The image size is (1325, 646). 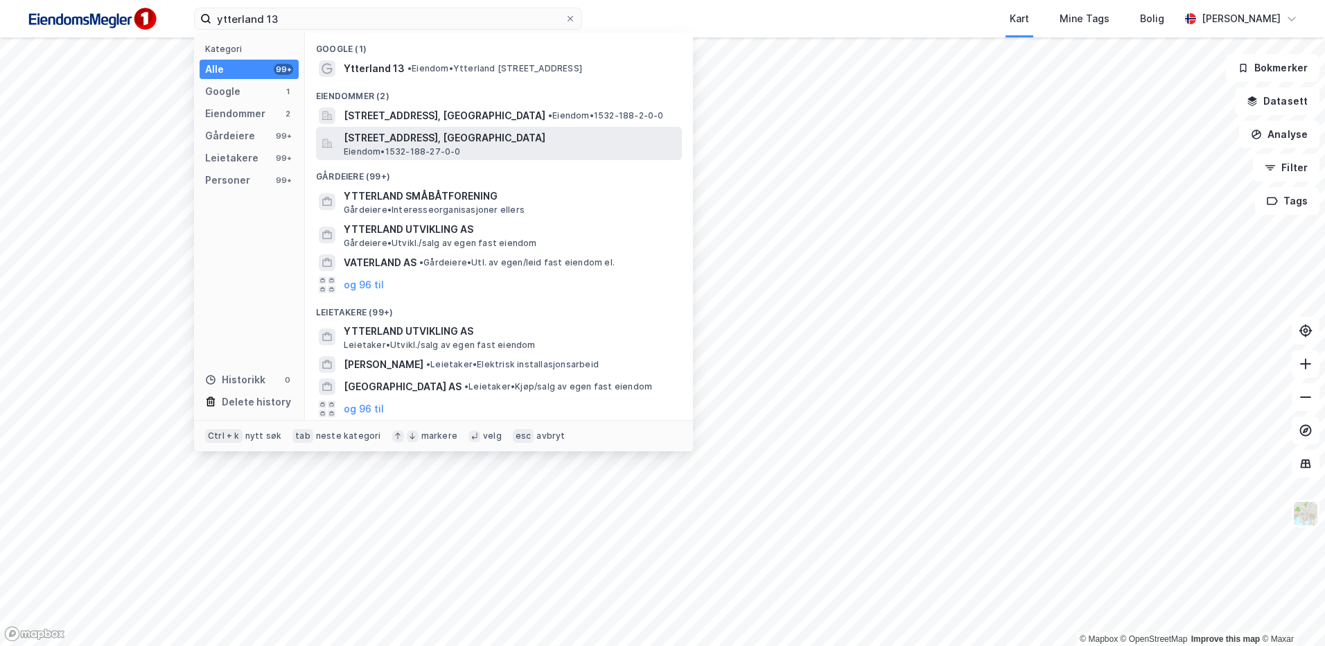 What do you see at coordinates (1152, 19) in the screenshot?
I see `div: Bolig` at bounding box center [1152, 19].